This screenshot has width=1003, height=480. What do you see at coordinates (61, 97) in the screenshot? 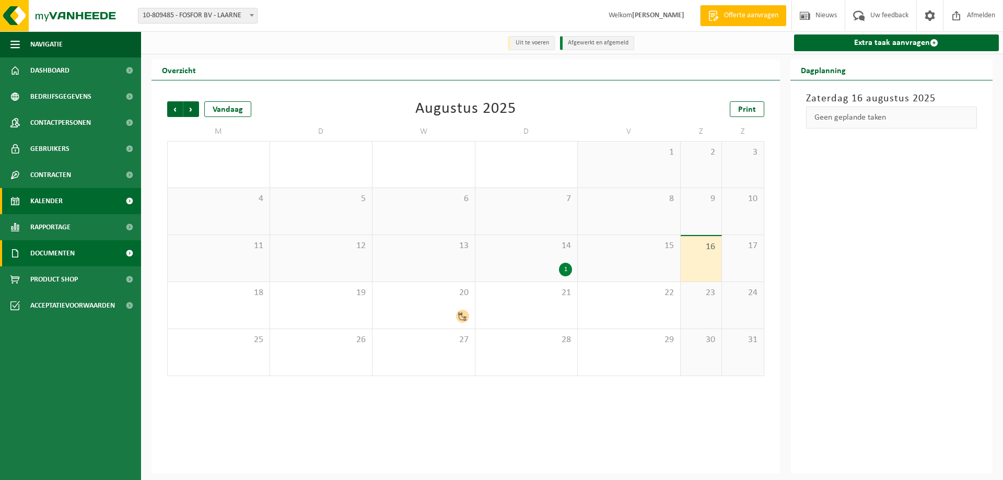
I see `span: Bedrijfsgegevens` at bounding box center [61, 97].